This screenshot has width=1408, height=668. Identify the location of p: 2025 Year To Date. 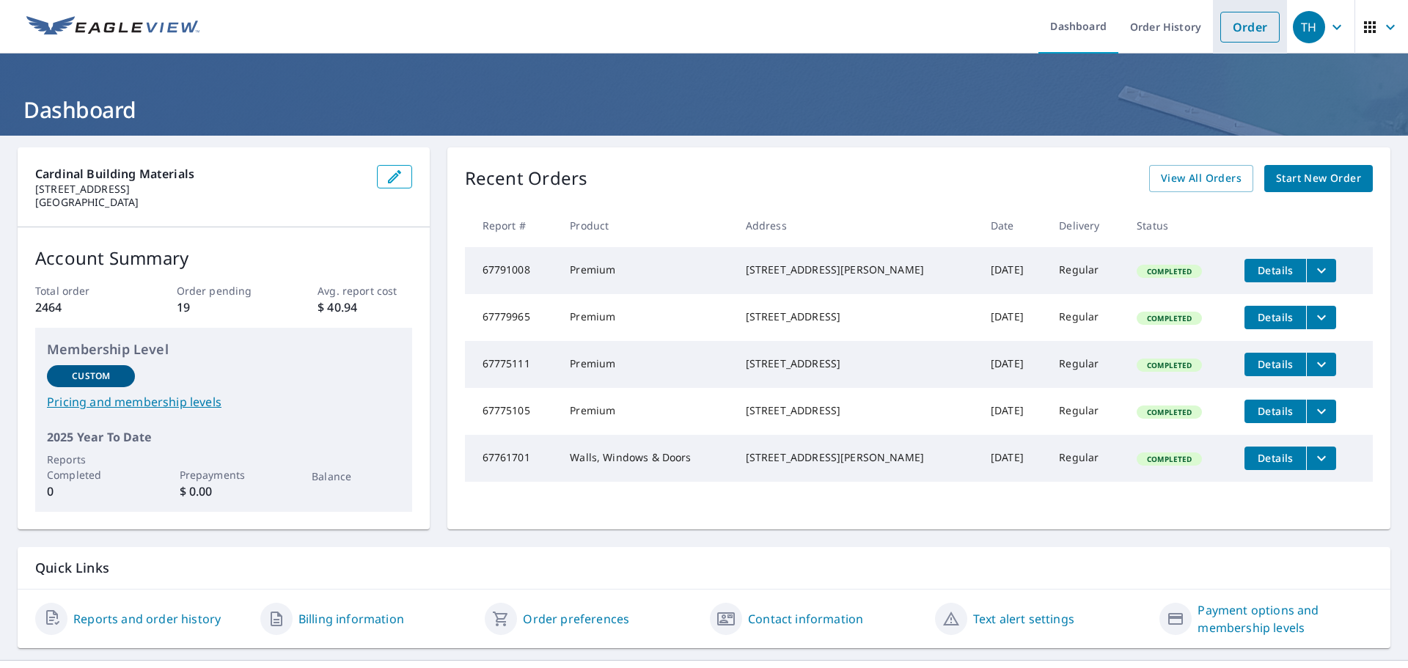
(224, 437).